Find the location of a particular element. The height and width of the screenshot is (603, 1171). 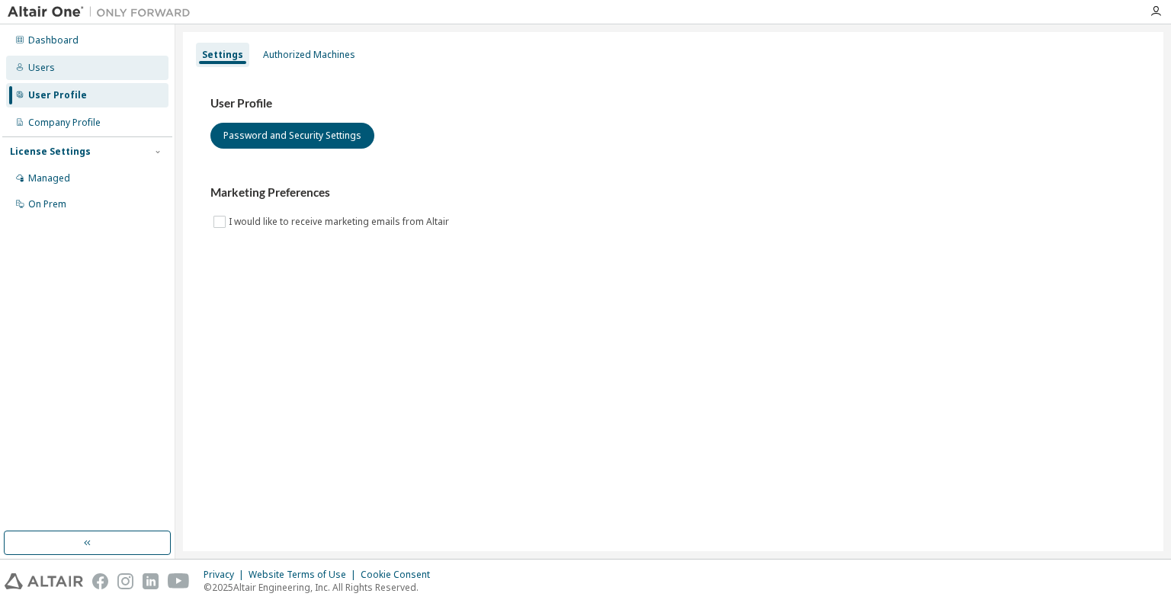

div: License Settings is located at coordinates (50, 152).